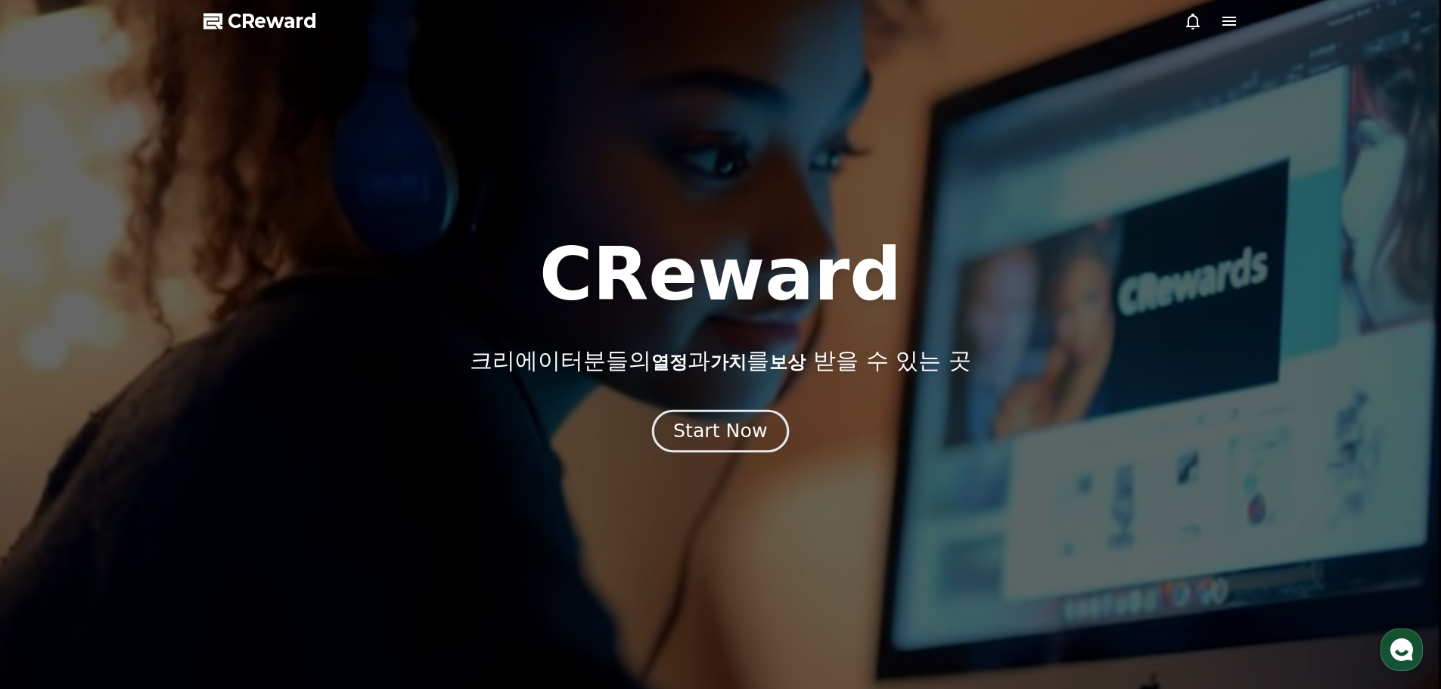 Image resolution: width=1441 pixels, height=689 pixels. What do you see at coordinates (720, 433) in the screenshot?
I see `a: Start Now` at bounding box center [720, 433].